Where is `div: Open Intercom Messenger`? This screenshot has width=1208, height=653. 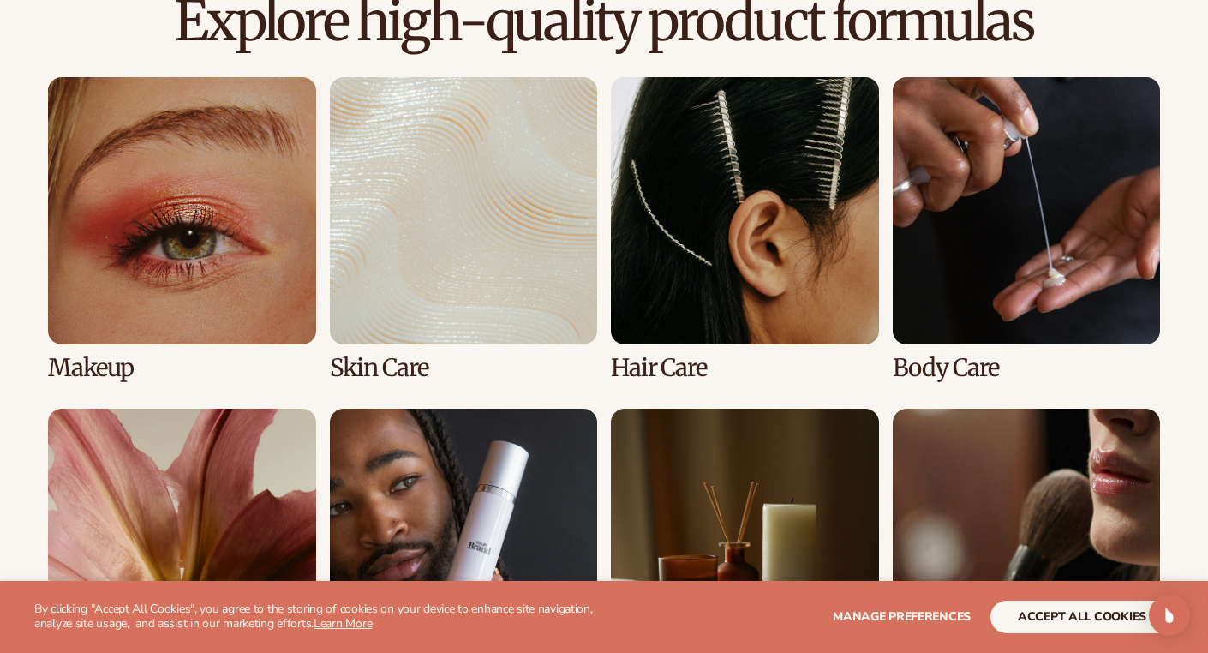 div: Open Intercom Messenger is located at coordinates (1170, 615).